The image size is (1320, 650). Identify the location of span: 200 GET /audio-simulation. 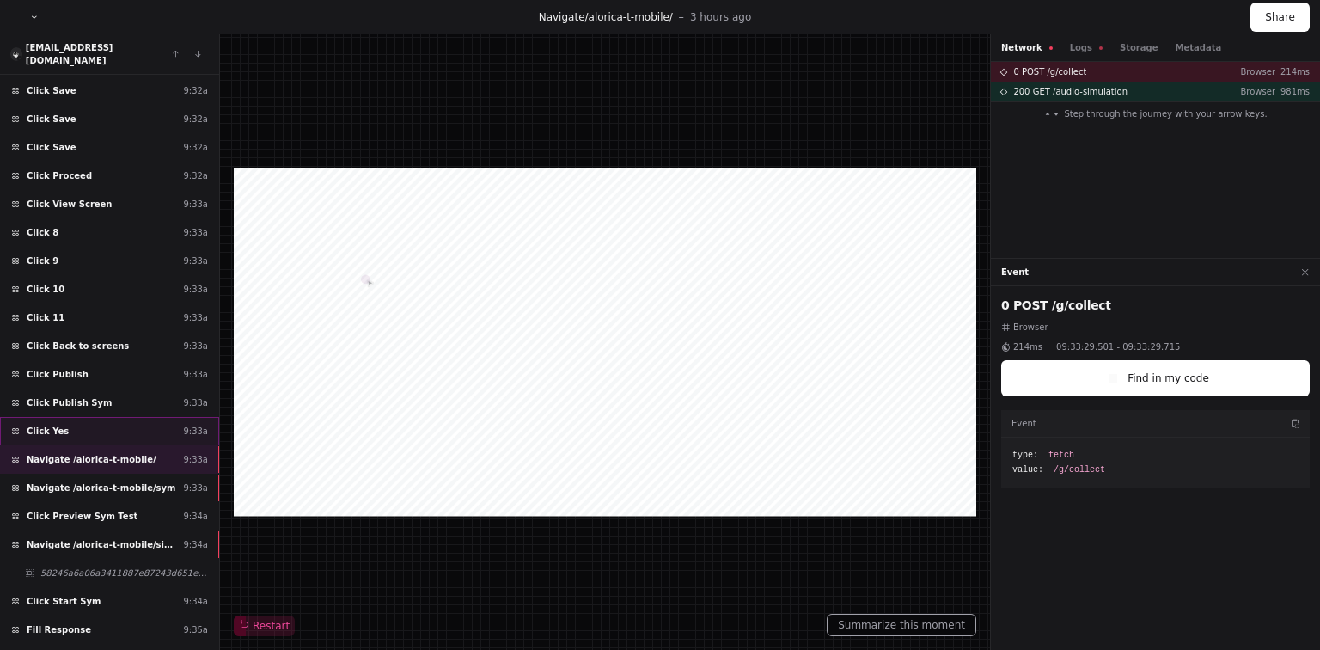
(1070, 91).